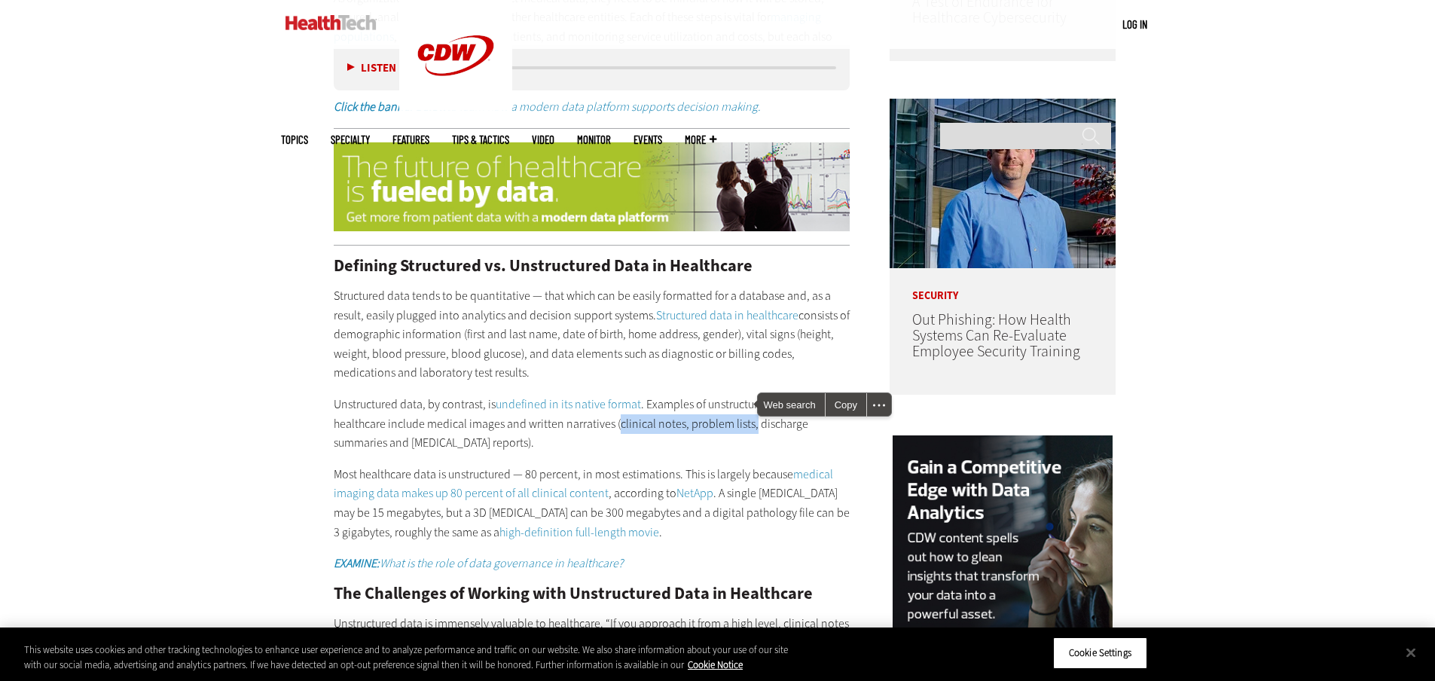 This screenshot has height=681, width=1435. Describe the element at coordinates (1100, 653) in the screenshot. I see `button: Cookie Settings` at that location.